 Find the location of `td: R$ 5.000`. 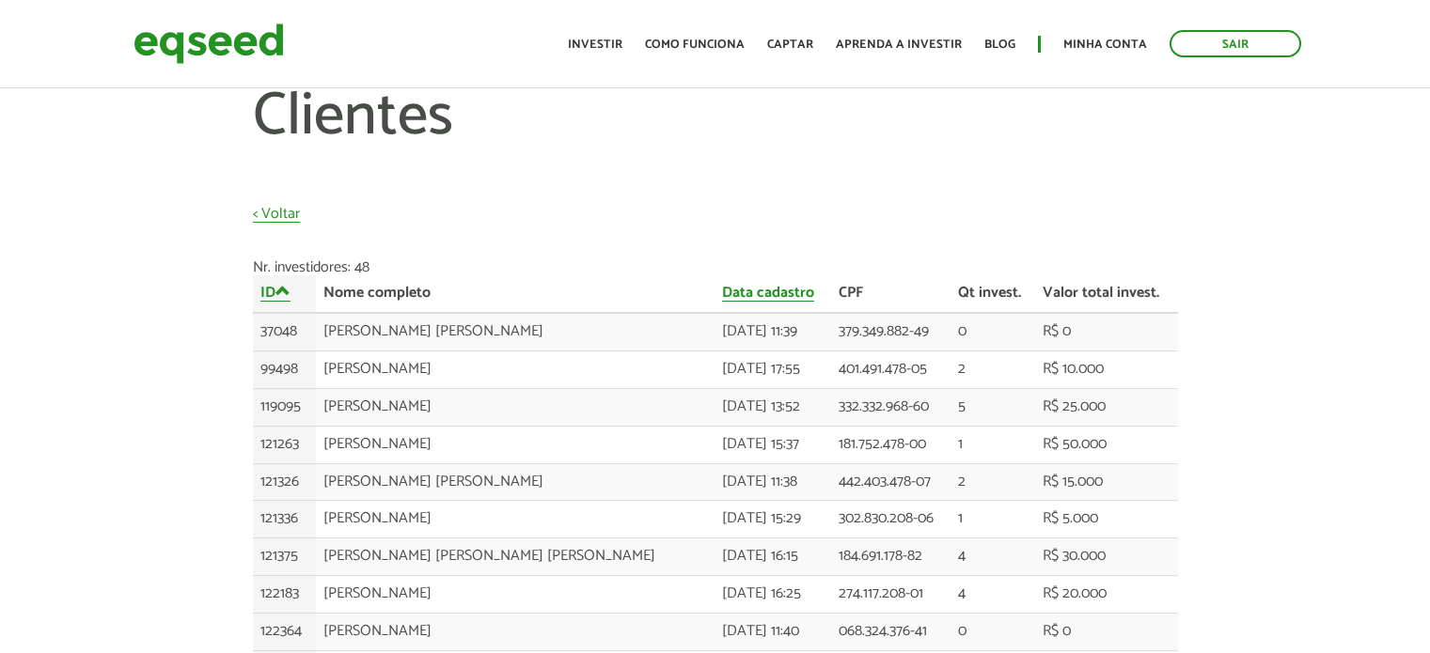

td: R$ 5.000 is located at coordinates (1107, 520).